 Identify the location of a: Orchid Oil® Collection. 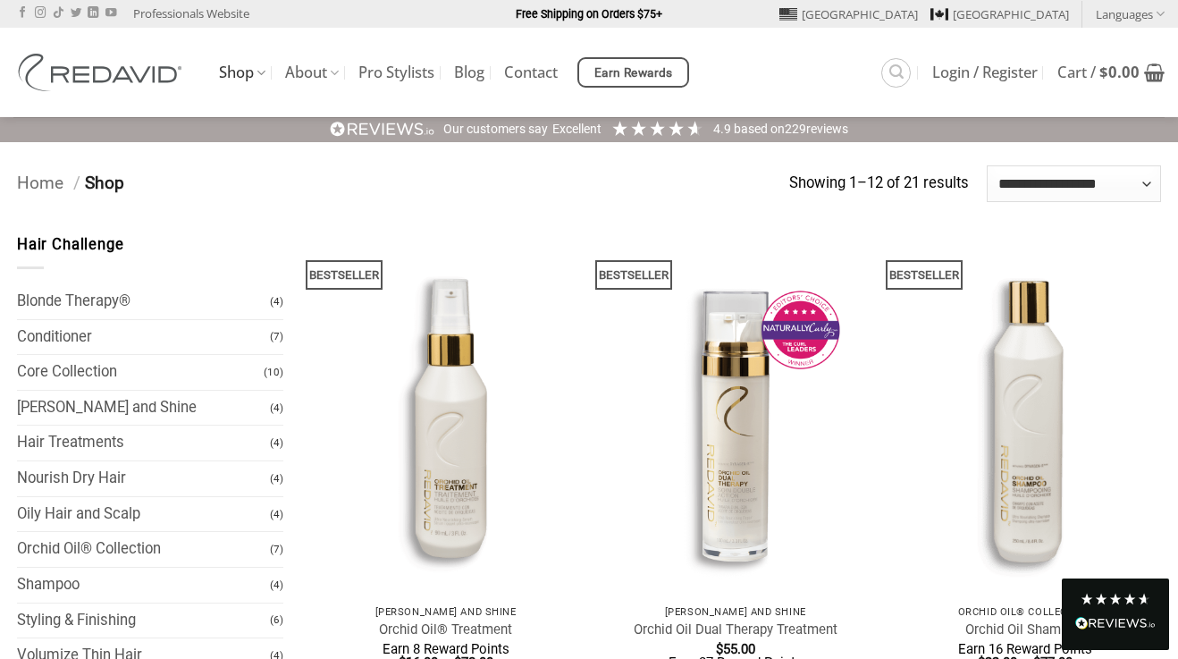
(143, 549).